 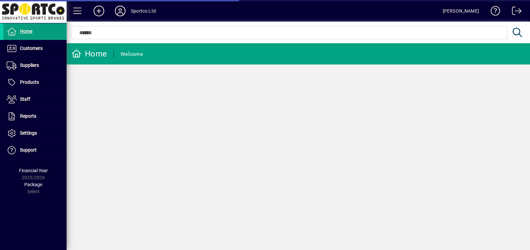 I want to click on a: Suppliers, so click(x=35, y=66).